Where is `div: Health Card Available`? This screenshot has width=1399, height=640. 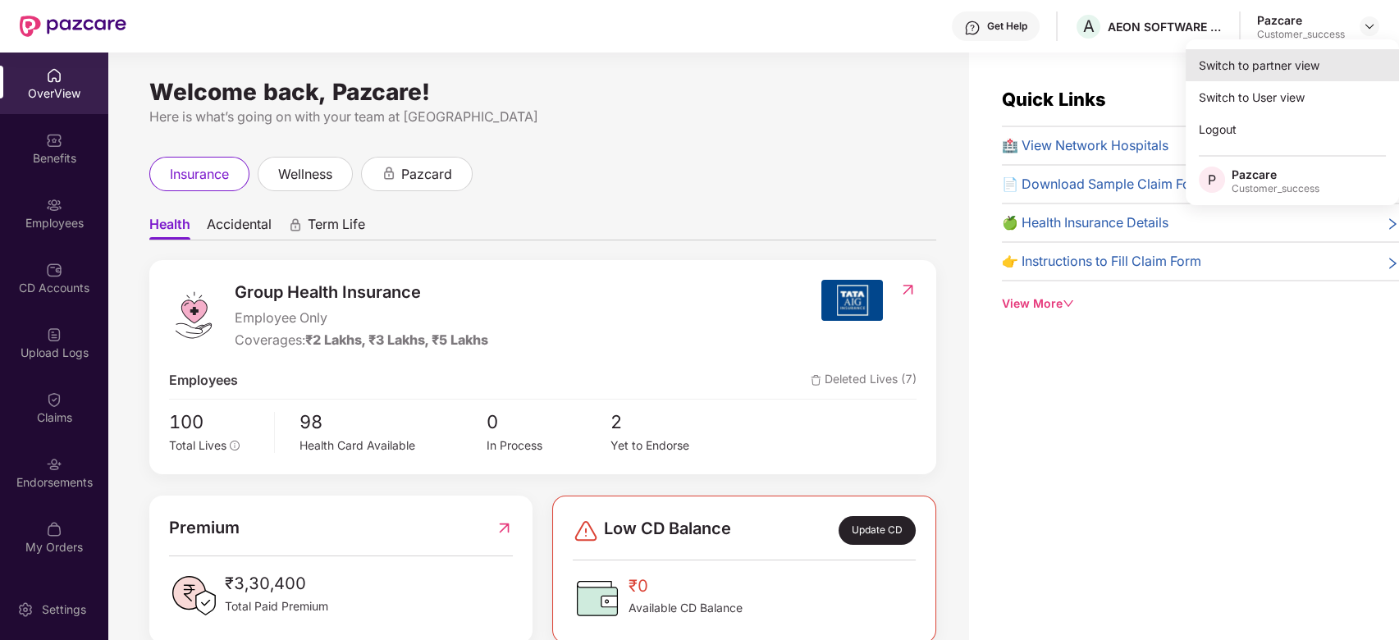
div: Health Card Available is located at coordinates (393, 446).